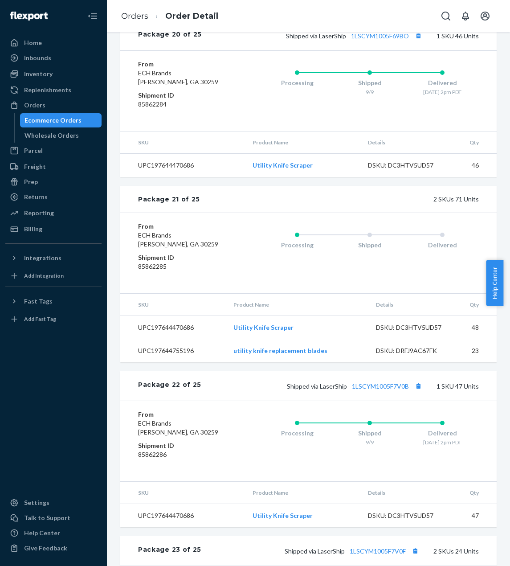 Image resolution: width=510 pixels, height=566 pixels. I want to click on div: 1 SKU 46 Units, so click(341, 36).